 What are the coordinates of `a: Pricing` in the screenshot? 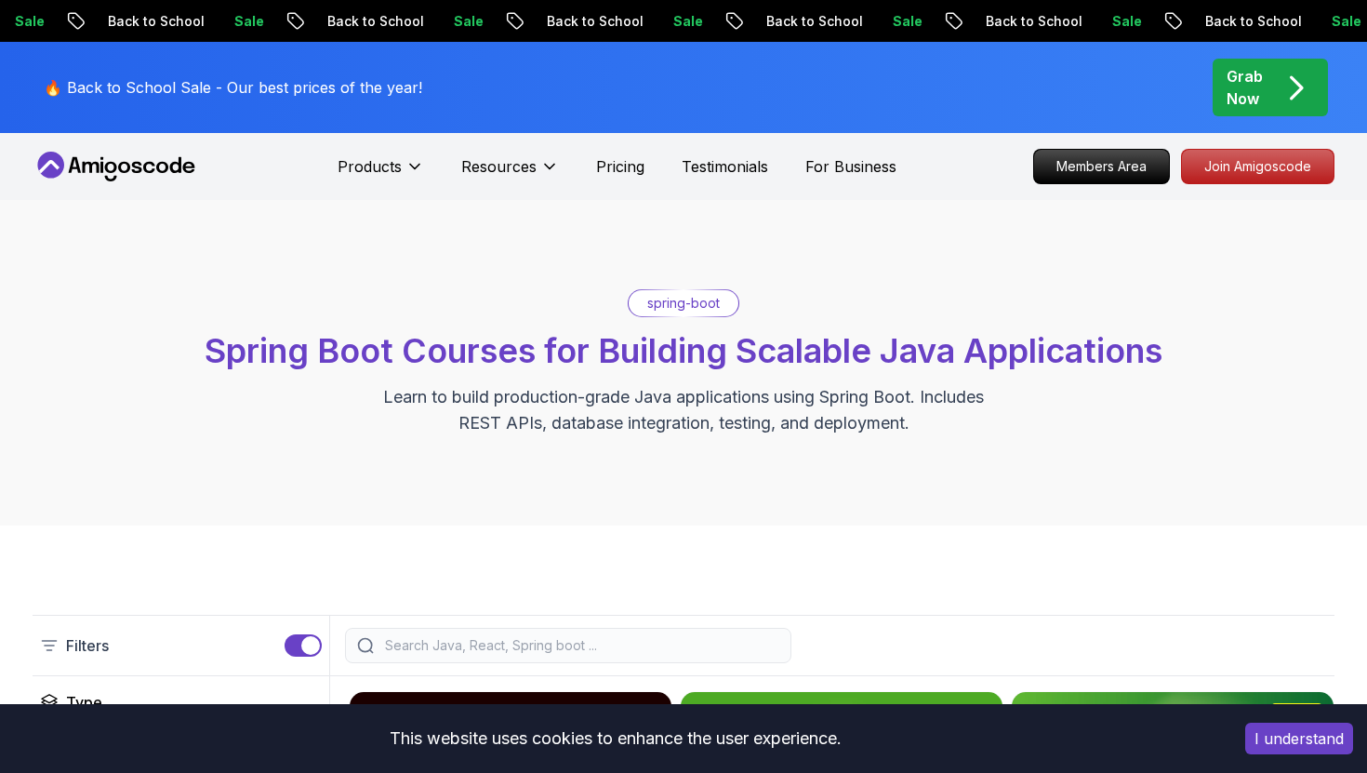 It's located at (620, 166).